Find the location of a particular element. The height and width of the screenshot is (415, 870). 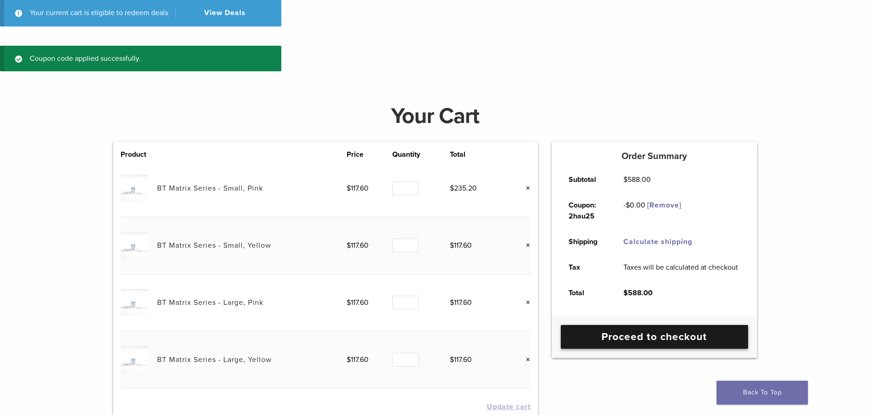

a: Back To Top is located at coordinates (762, 392).